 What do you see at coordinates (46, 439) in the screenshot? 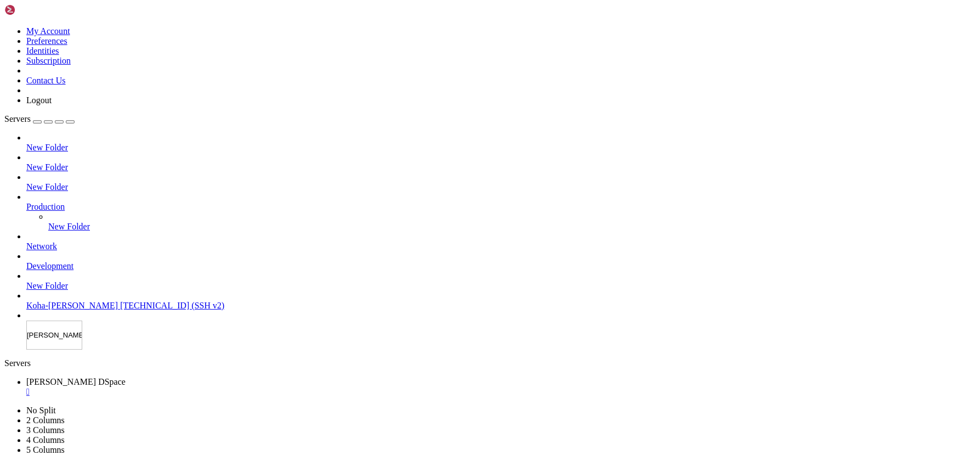
I see `a: 4 Columns` at bounding box center [46, 439].